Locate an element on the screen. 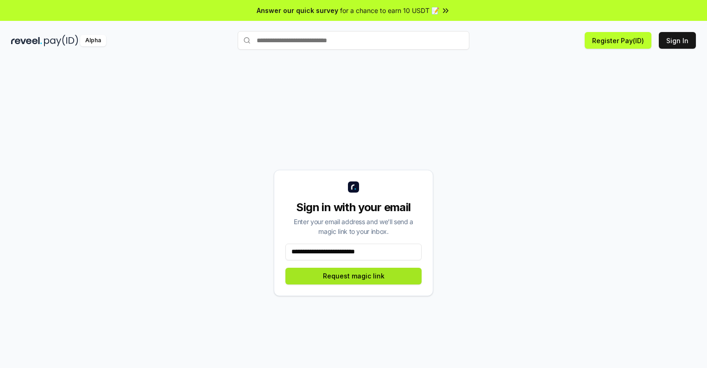  button: Register Pay(ID) is located at coordinates (618, 40).